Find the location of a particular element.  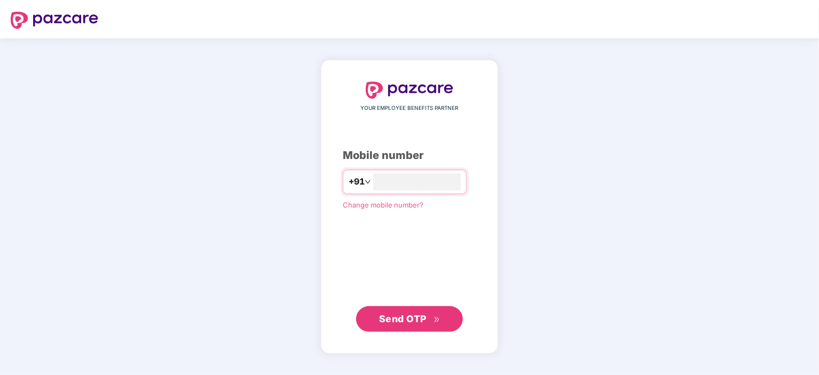

span: Change mobile number? is located at coordinates (383, 205).